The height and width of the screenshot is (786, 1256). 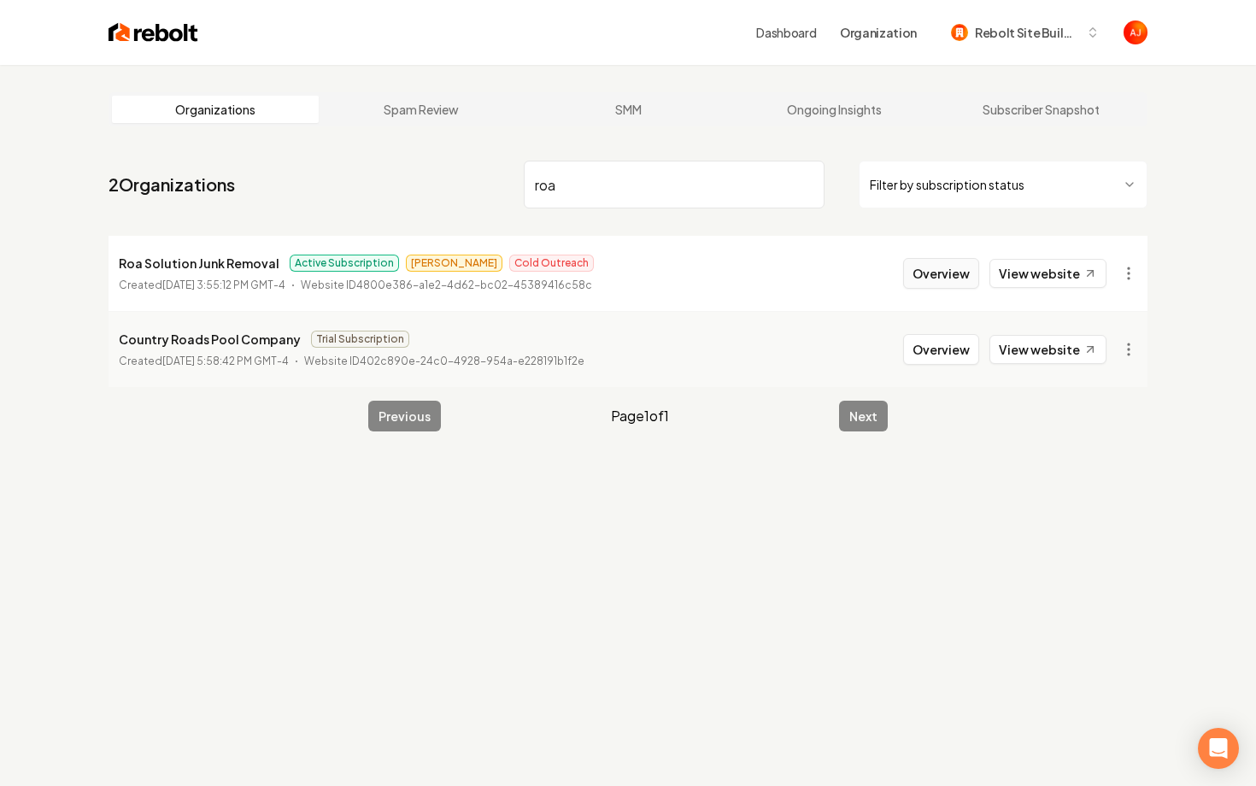 What do you see at coordinates (209, 339) in the screenshot?
I see `p: Country Roads Pool Company` at bounding box center [209, 339].